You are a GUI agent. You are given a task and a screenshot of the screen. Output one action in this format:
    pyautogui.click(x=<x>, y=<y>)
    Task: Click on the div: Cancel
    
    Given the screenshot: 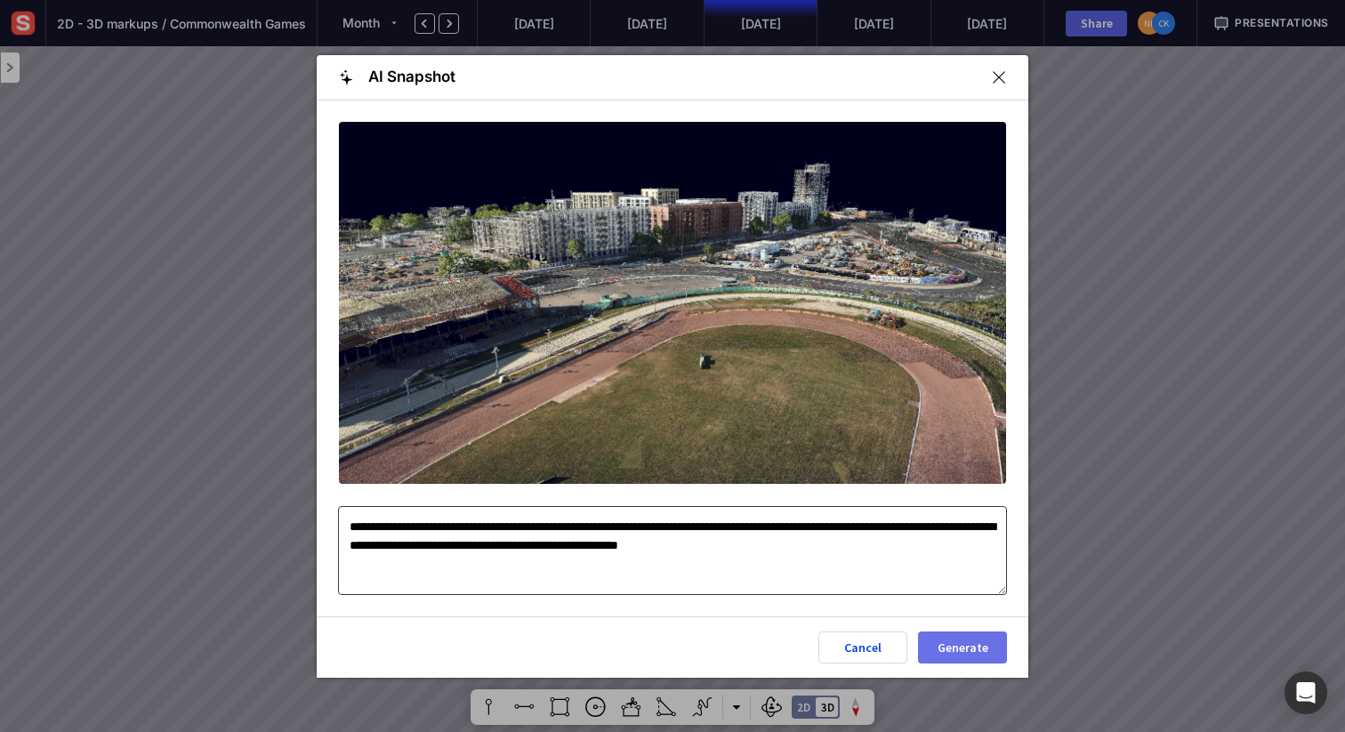 What is the action you would take?
    pyautogui.click(x=863, y=648)
    